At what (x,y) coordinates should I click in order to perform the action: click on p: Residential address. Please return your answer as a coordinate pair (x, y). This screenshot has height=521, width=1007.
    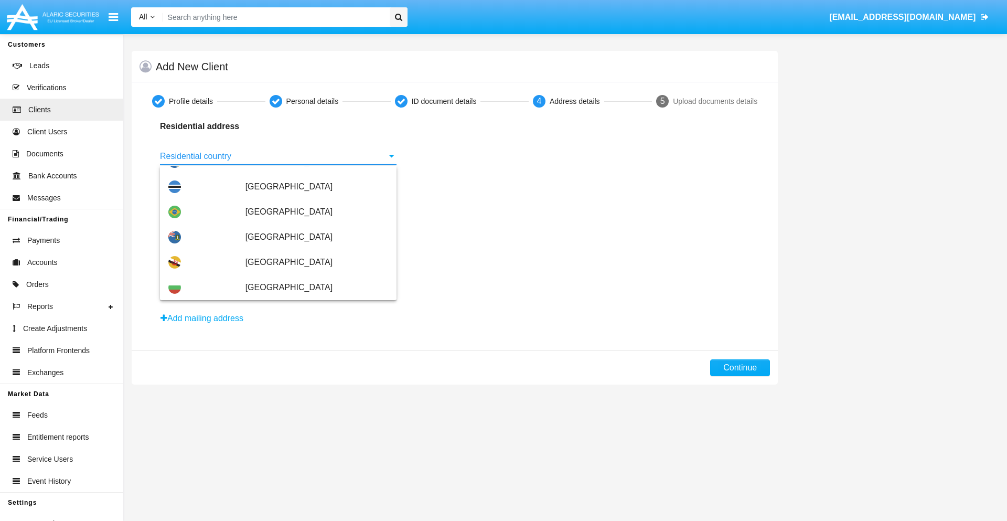
    Looking at the image, I should click on (278, 126).